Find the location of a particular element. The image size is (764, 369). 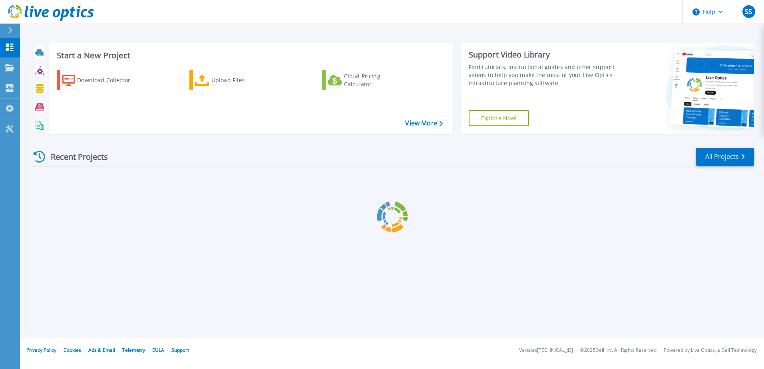

div: Recent Projects is located at coordinates (75, 157).